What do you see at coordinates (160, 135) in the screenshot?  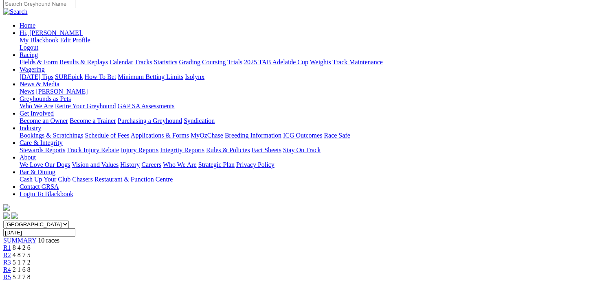 I see `a: Applications & Forms` at bounding box center [160, 135].